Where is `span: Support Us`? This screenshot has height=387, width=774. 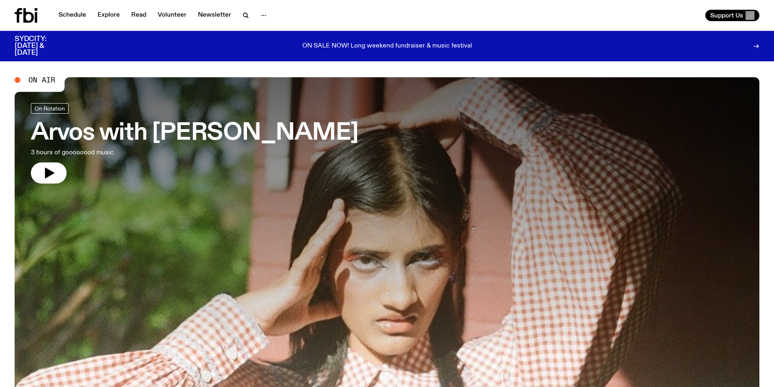 span: Support Us is located at coordinates (726, 15).